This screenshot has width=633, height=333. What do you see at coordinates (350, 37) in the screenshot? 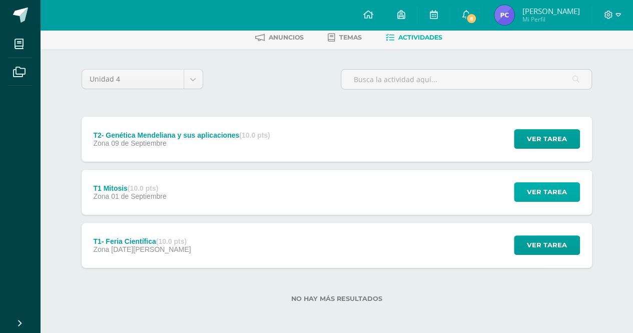
I see `span: Temas` at bounding box center [350, 37].